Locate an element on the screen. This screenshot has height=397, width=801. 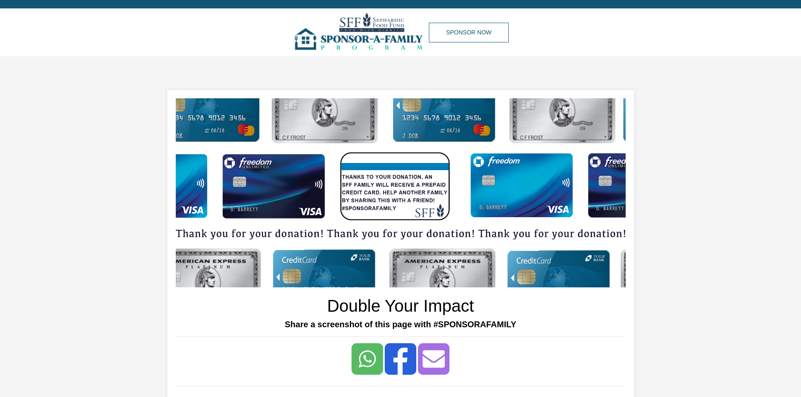
a: Share to <span class="translation_missing" title="translation missing: en.social_share_button.wha... is located at coordinates (367, 359).